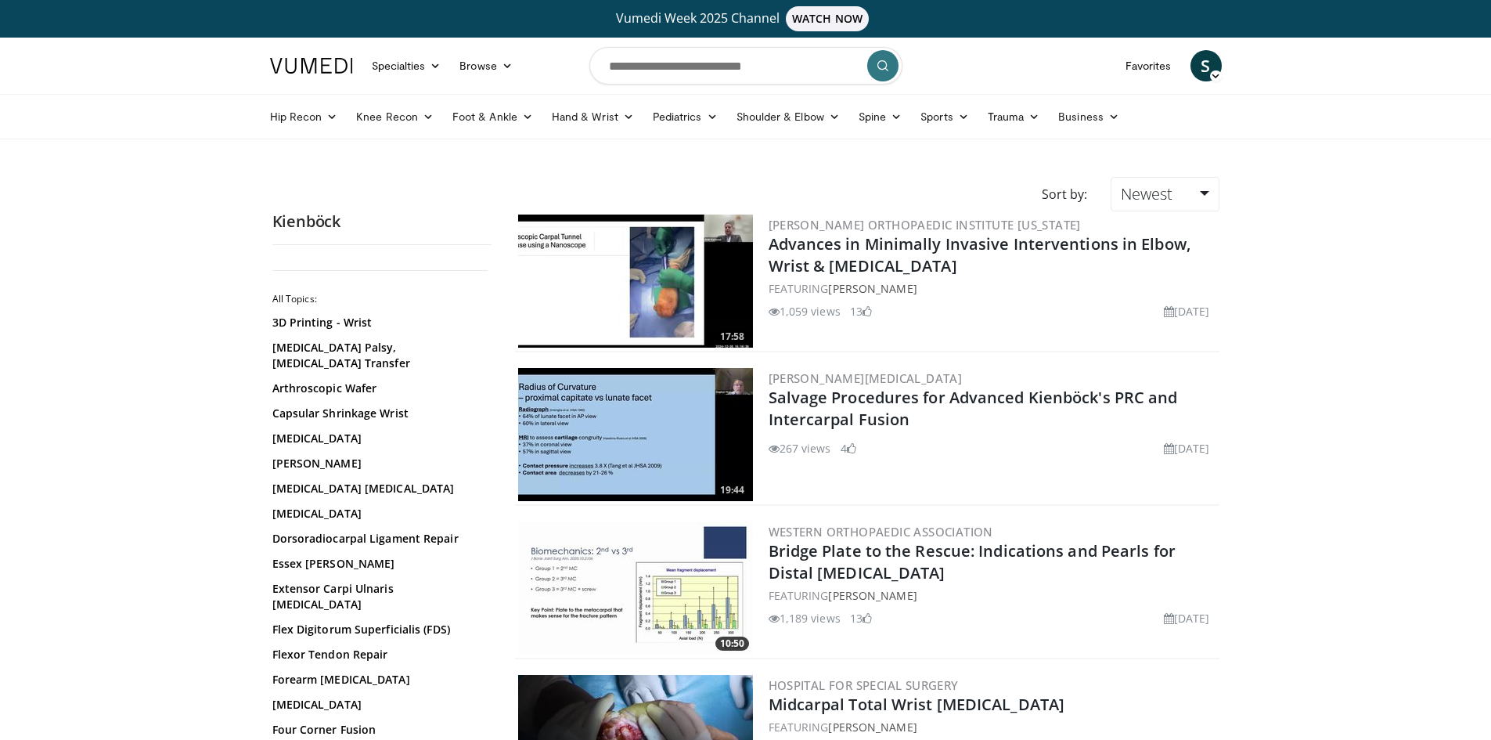  Describe the element at coordinates (1089, 117) in the screenshot. I see `a: Business` at that location.